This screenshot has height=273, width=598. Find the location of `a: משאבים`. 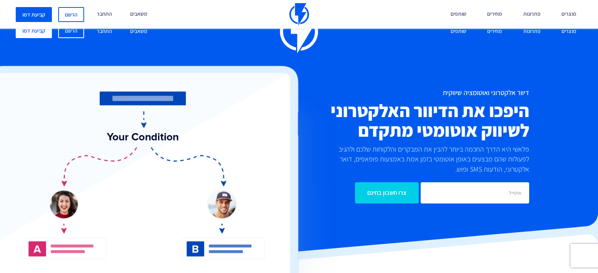

a: משאבים is located at coordinates (139, 31).